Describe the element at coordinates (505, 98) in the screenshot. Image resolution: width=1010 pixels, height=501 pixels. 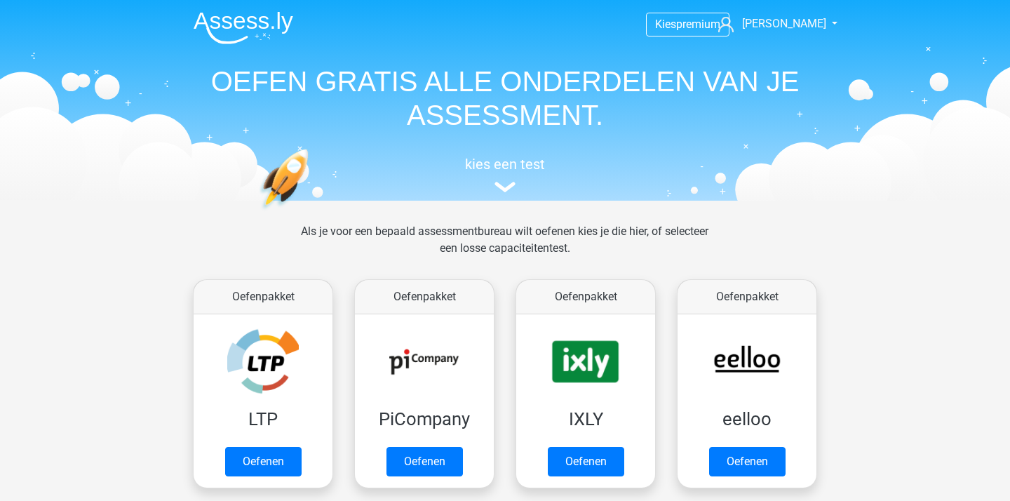
I see `h1: OEFEN GRATIS ALLE ONDERDELEN VAN JE ASSESSMENT.` at that location.